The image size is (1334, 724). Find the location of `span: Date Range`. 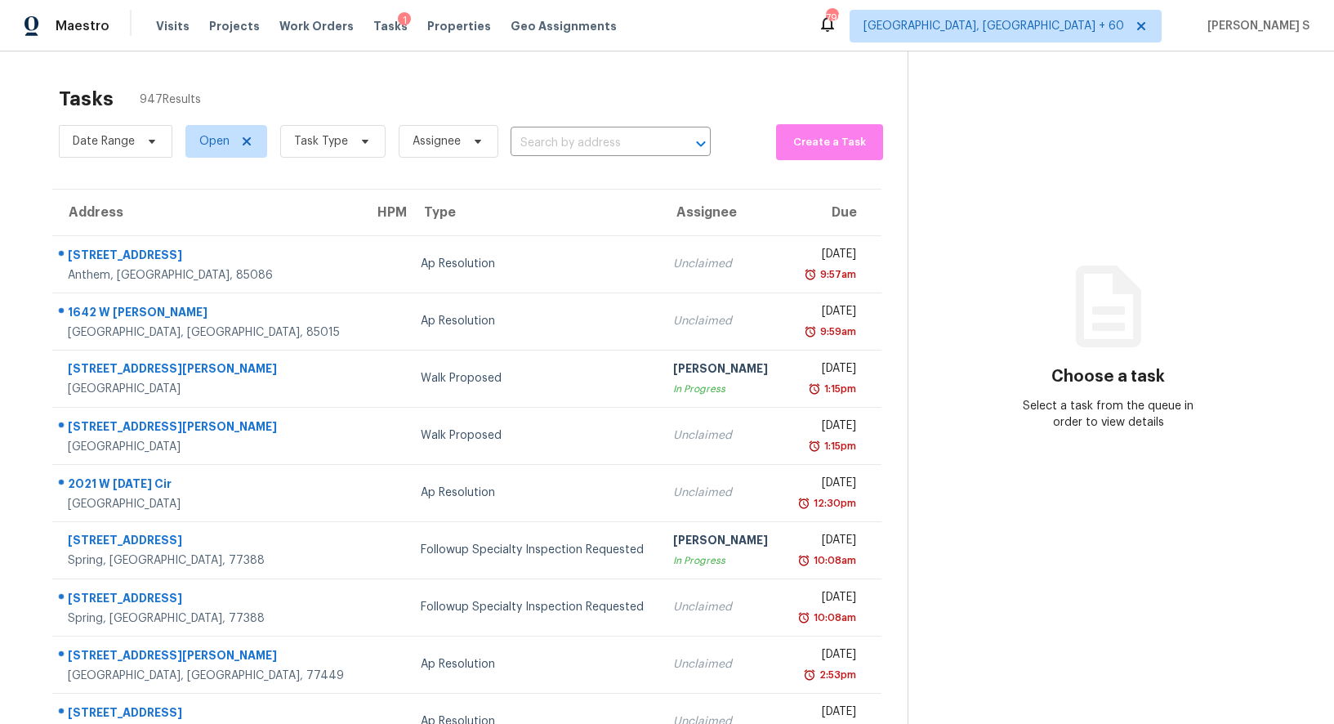

span: Date Range is located at coordinates (104, 141).